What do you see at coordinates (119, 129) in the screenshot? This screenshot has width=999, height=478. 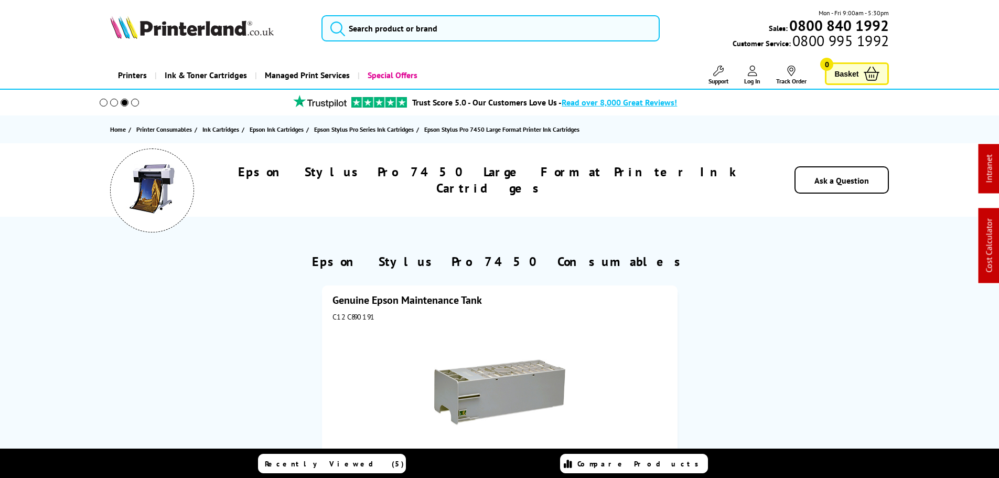 I see `a: Home` at bounding box center [119, 129].